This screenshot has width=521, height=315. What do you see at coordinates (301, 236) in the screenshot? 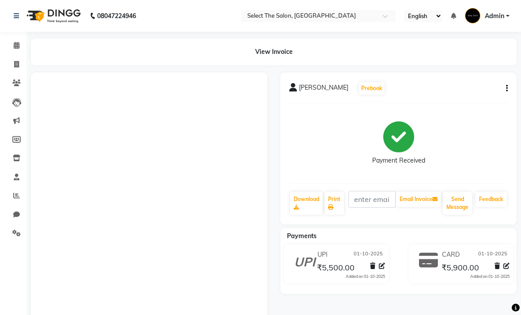
I see `span: Payments` at bounding box center [301, 236].